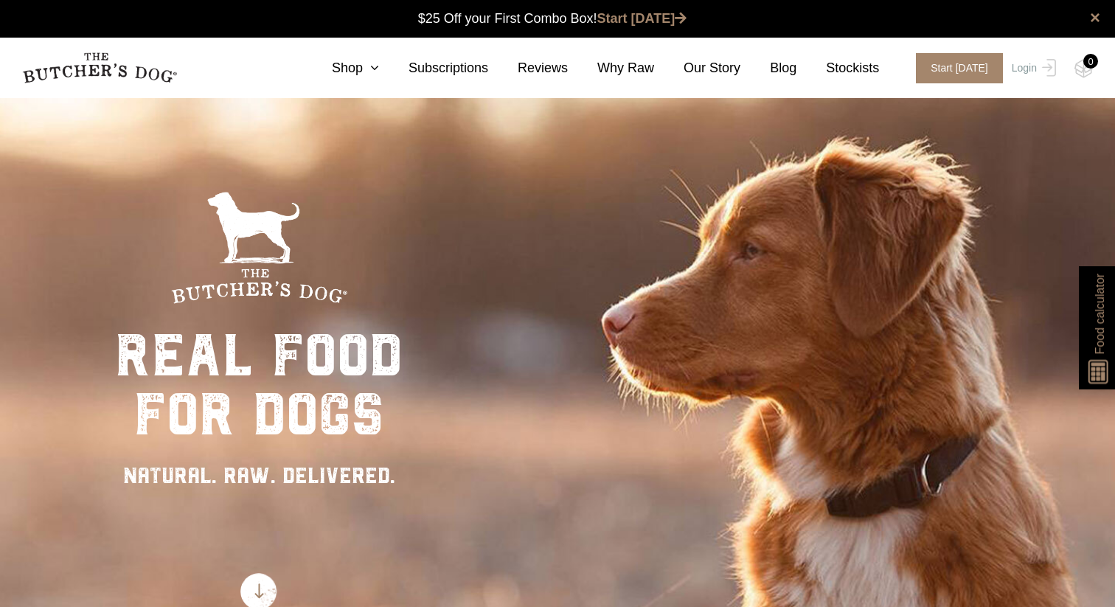 The height and width of the screenshot is (607, 1115). I want to click on a: close, so click(1095, 18).